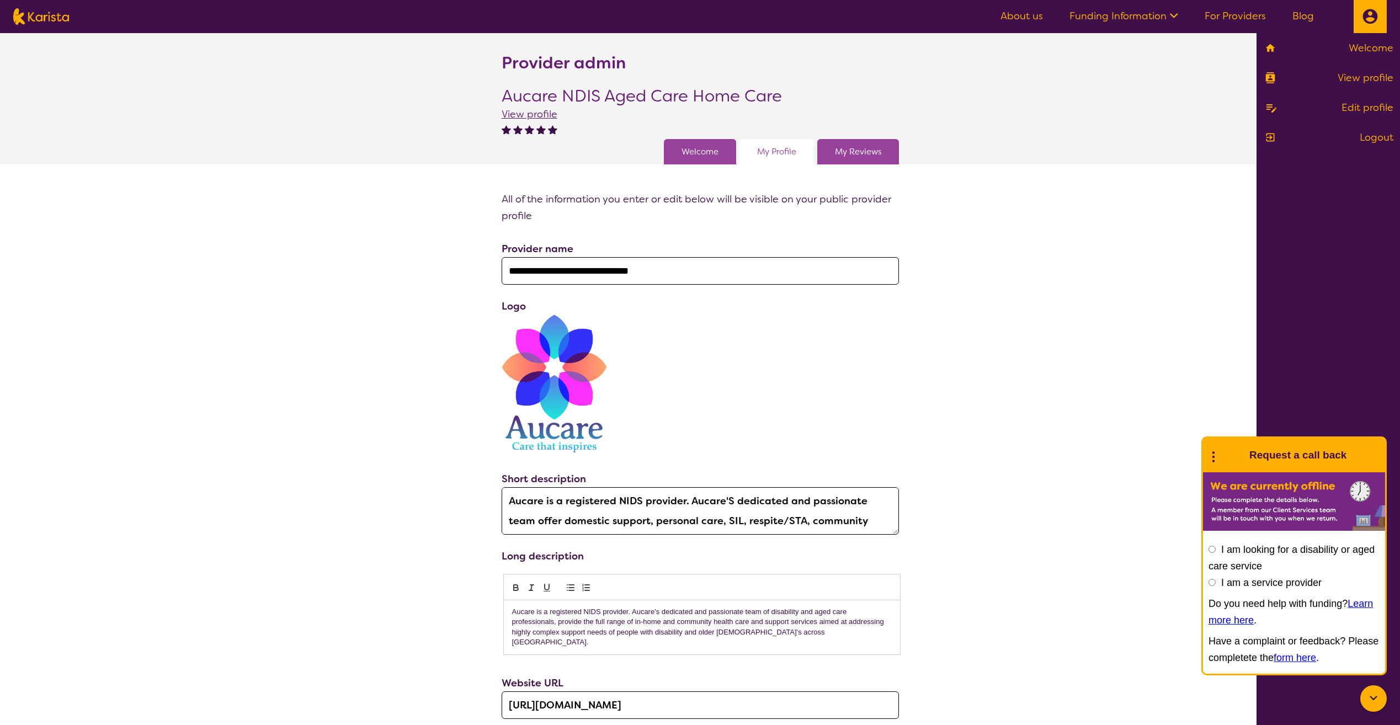  What do you see at coordinates (1294, 658) in the screenshot?
I see `a: form here` at bounding box center [1294, 658].